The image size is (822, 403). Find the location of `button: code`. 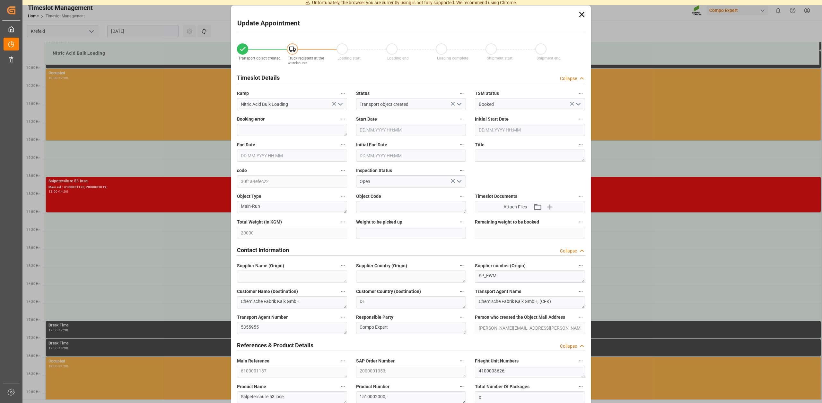

button: code is located at coordinates (343, 170).